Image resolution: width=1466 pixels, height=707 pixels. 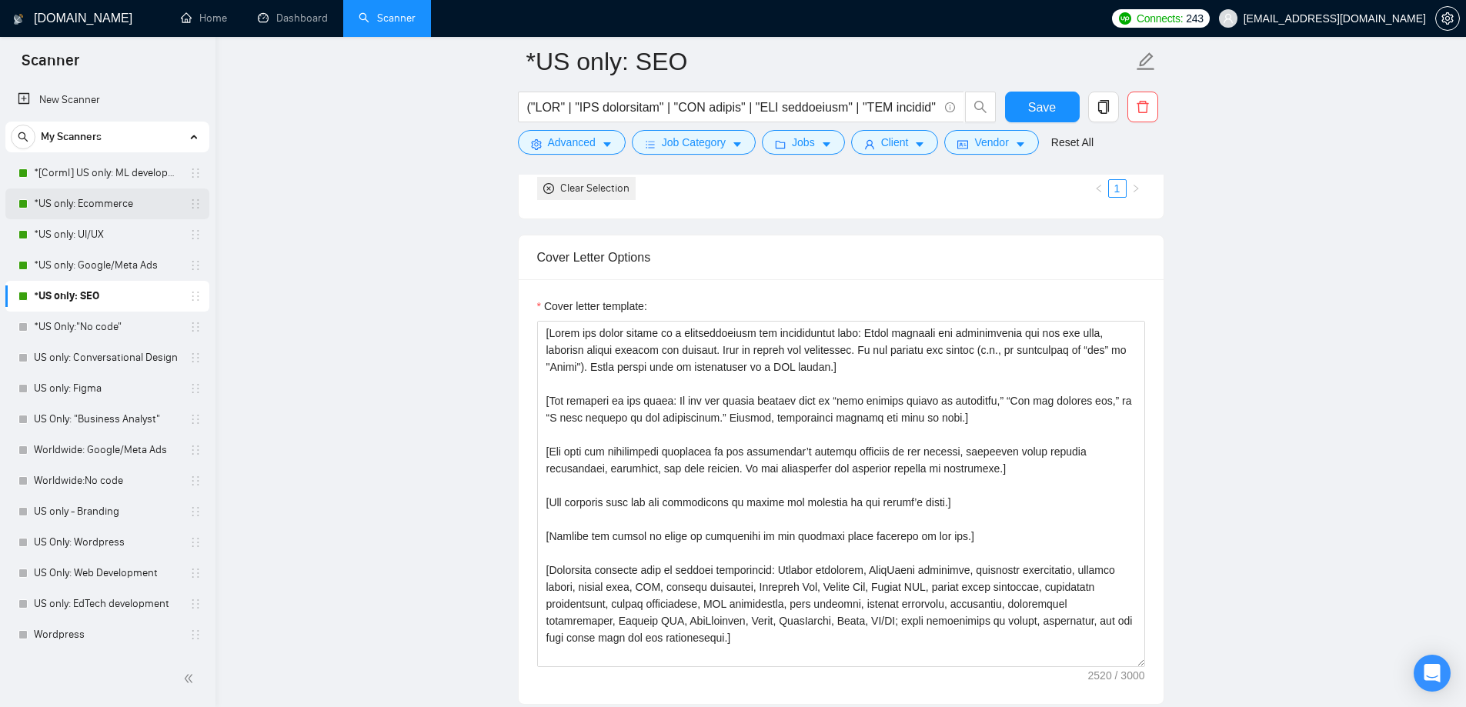 What do you see at coordinates (1448, 18) in the screenshot?
I see `a: setting` at bounding box center [1448, 18].